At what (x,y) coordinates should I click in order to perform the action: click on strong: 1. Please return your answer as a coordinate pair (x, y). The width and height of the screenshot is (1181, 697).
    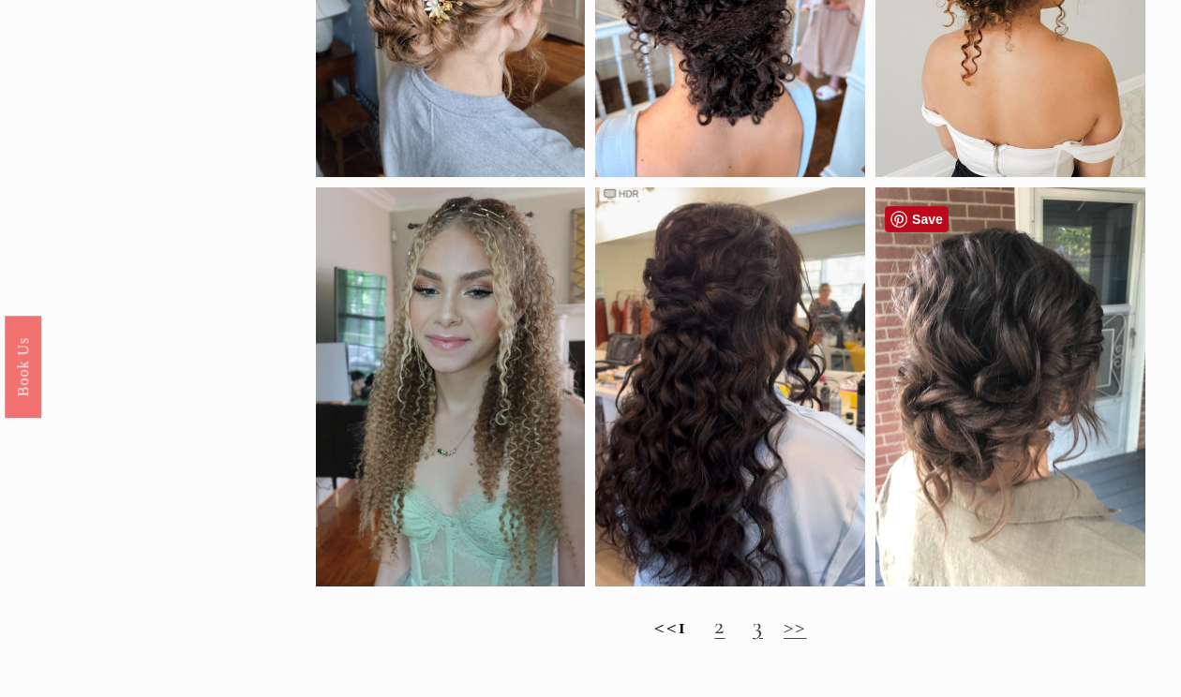
    Looking at the image, I should click on (682, 625).